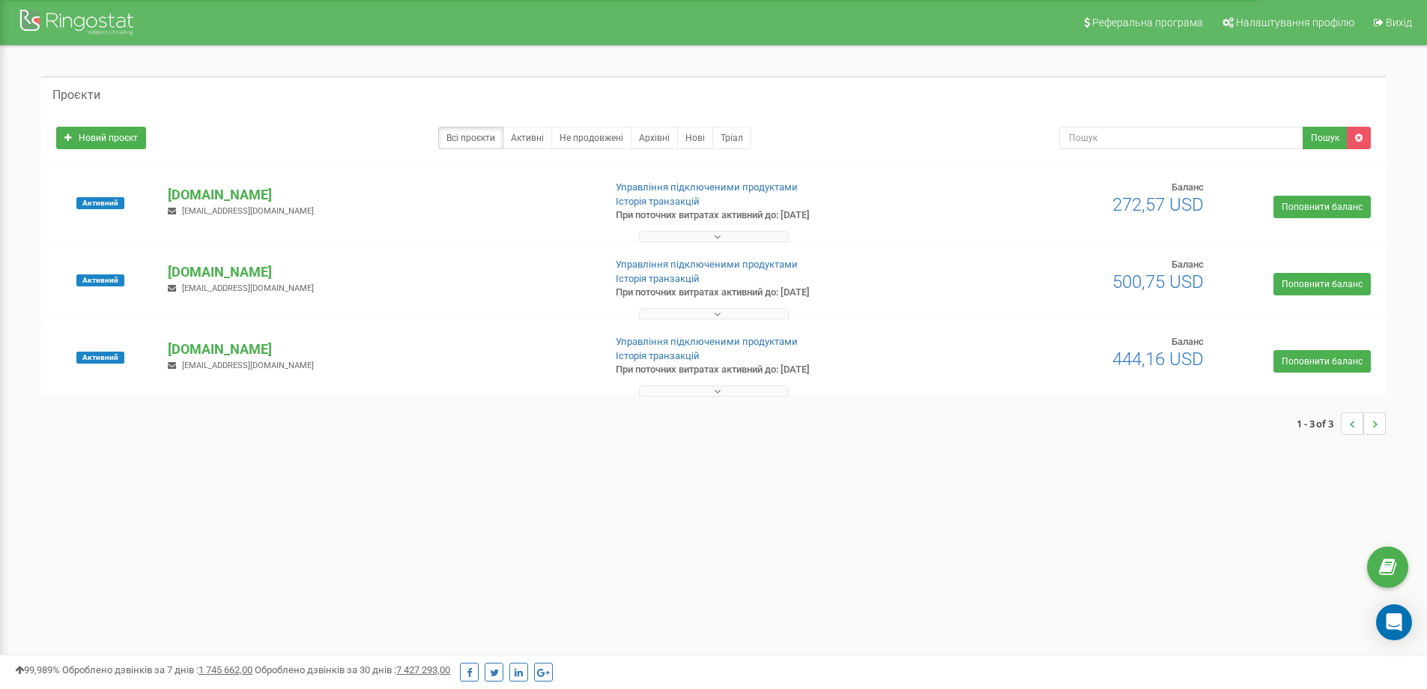  I want to click on a: Не продовжені, so click(591, 138).